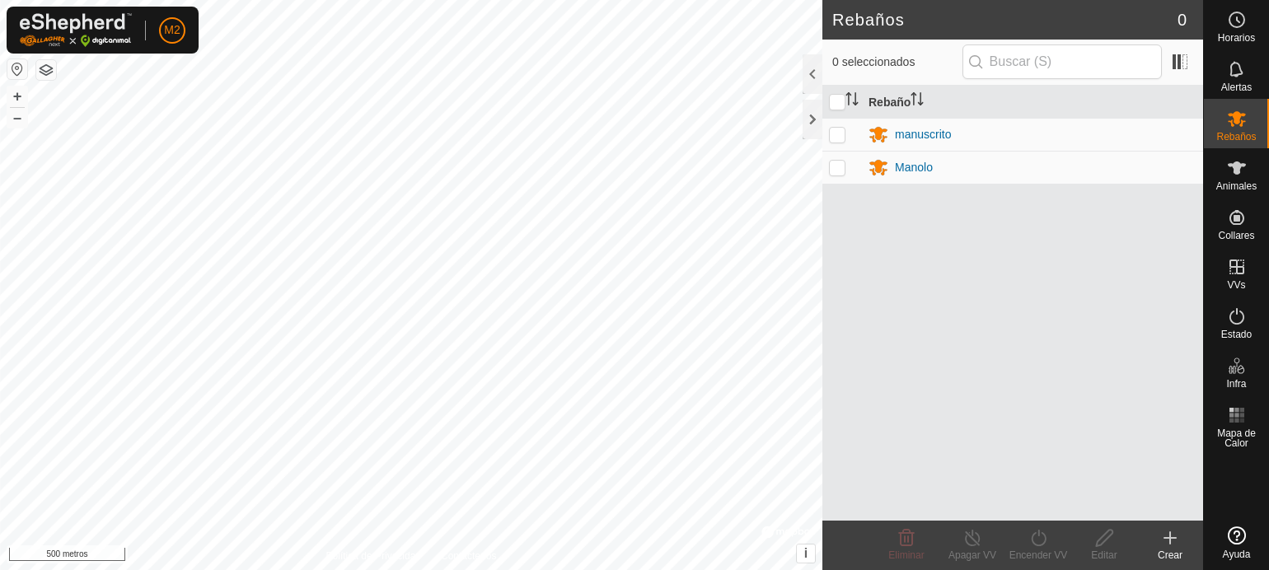 Image resolution: width=1269 pixels, height=570 pixels. I want to click on button: Restablecer Mapa, so click(17, 69).